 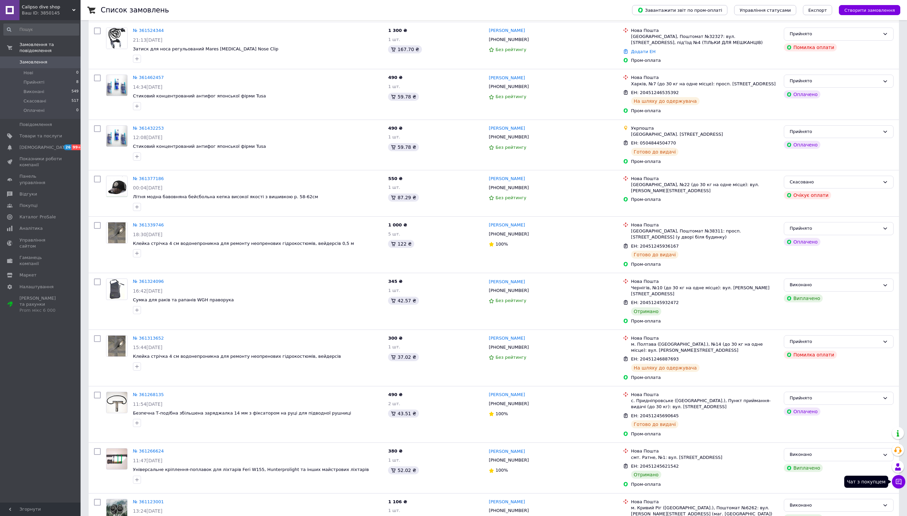 I want to click on div: 43.51 ₴, so click(x=403, y=413).